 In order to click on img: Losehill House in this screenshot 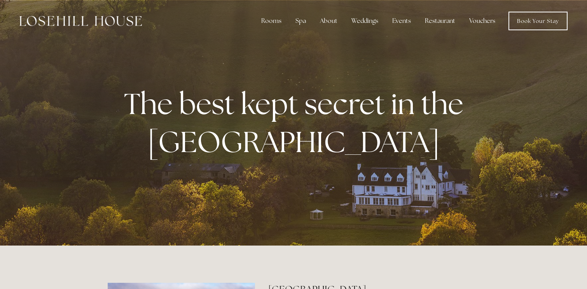, I will do `click(80, 21)`.